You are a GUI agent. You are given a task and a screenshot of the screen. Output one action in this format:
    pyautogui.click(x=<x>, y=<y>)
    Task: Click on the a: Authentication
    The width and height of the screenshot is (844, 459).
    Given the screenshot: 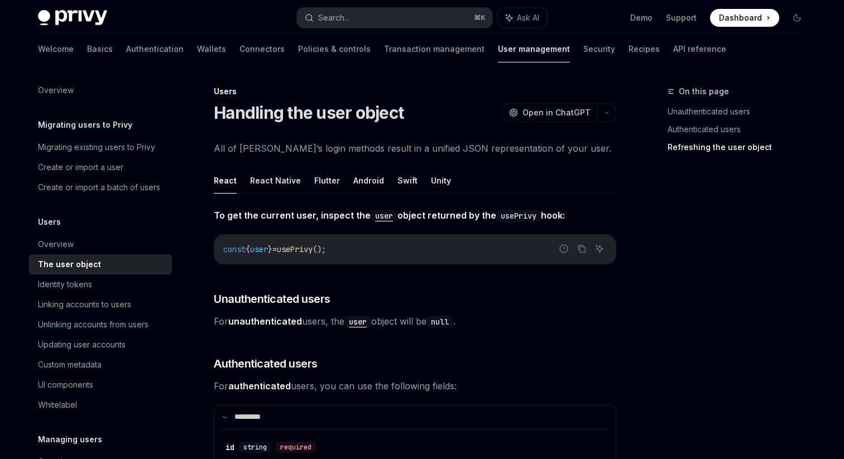 What is the action you would take?
    pyautogui.click(x=155, y=49)
    